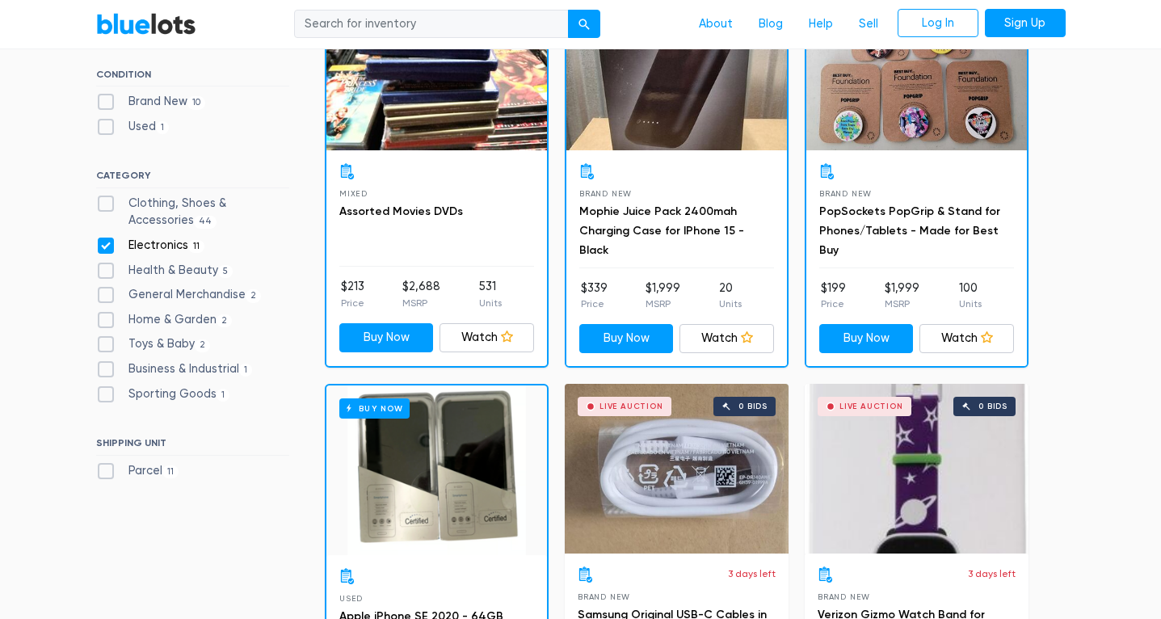 The height and width of the screenshot is (619, 1161). What do you see at coordinates (353, 193) in the screenshot?
I see `span: Mixed` at bounding box center [353, 193].